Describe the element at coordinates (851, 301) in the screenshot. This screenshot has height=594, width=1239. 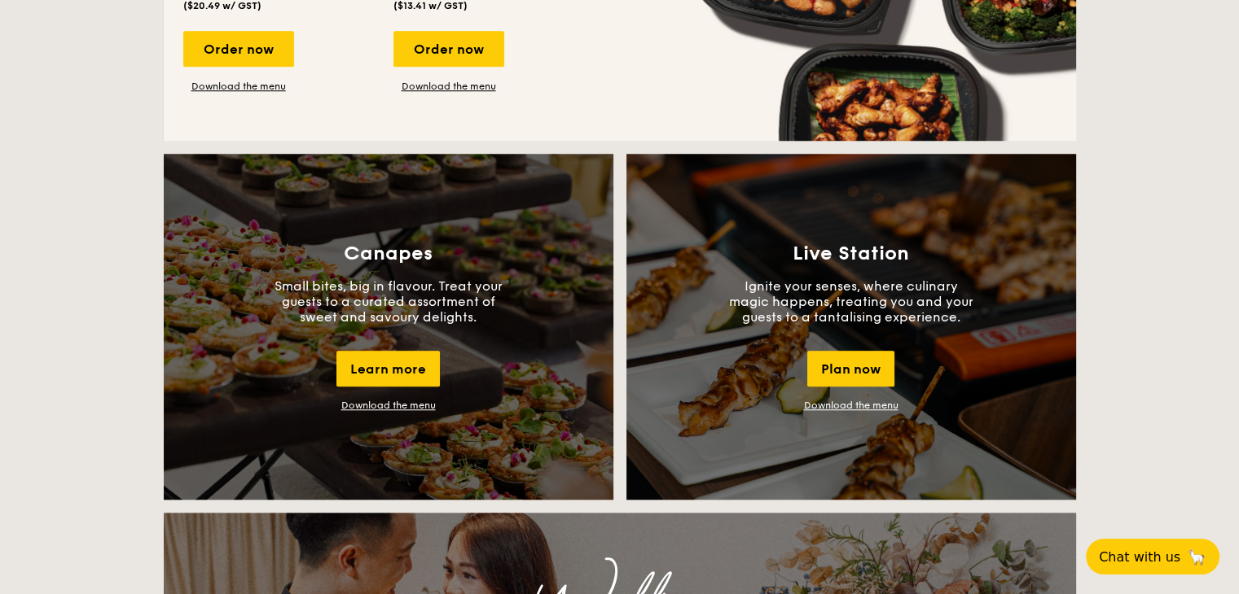
I see `p: Ignite your senses, where culinary magic happens, treating you and your guests to a tantalising e...` at that location.